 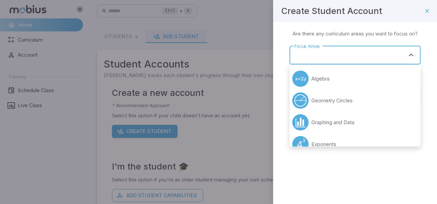 What do you see at coordinates (301, 101) in the screenshot?
I see `div: Circles` at bounding box center [301, 101].